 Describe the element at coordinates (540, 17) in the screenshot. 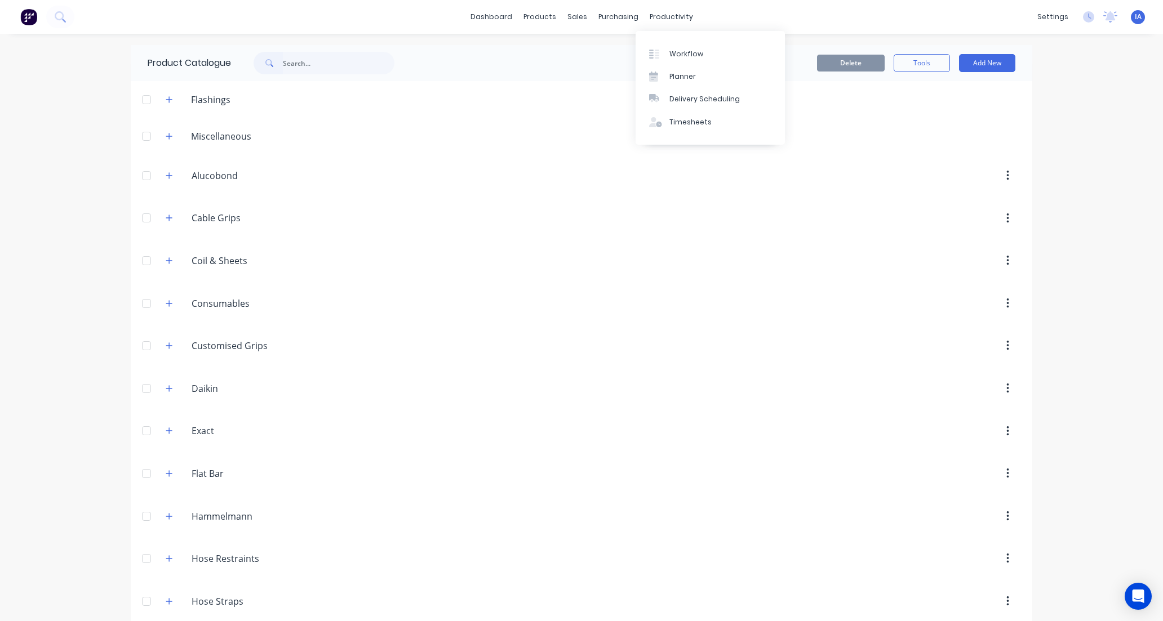

I see `div: products` at that location.